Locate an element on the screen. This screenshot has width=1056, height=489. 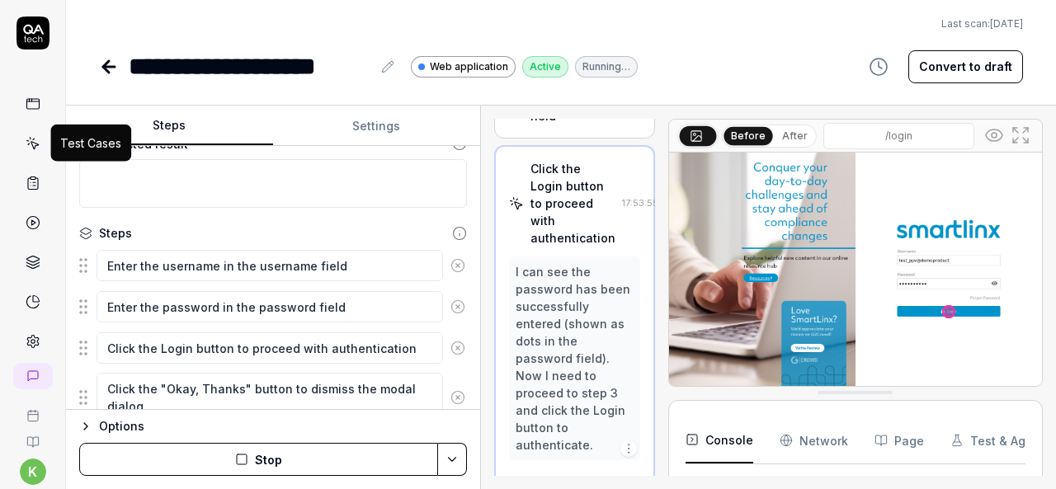
button: Open in full screen is located at coordinates (1021, 135).